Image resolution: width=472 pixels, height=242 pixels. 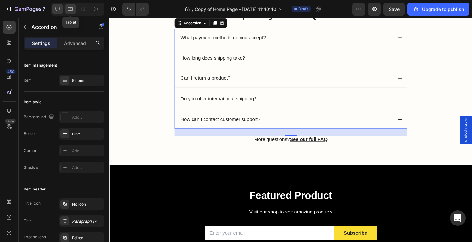 What do you see at coordinates (103, 65) in the screenshot?
I see `p: Can I return a product?` at bounding box center [103, 65].